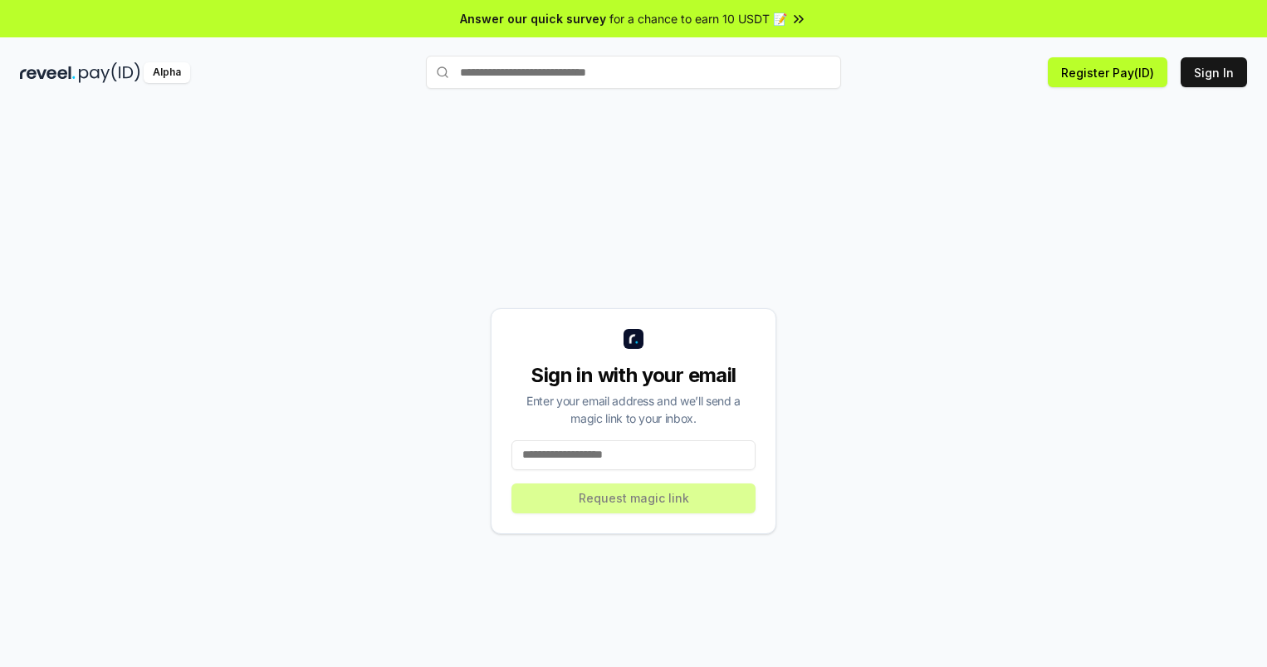  Describe the element at coordinates (167, 72) in the screenshot. I see `div: Alpha` at that location.